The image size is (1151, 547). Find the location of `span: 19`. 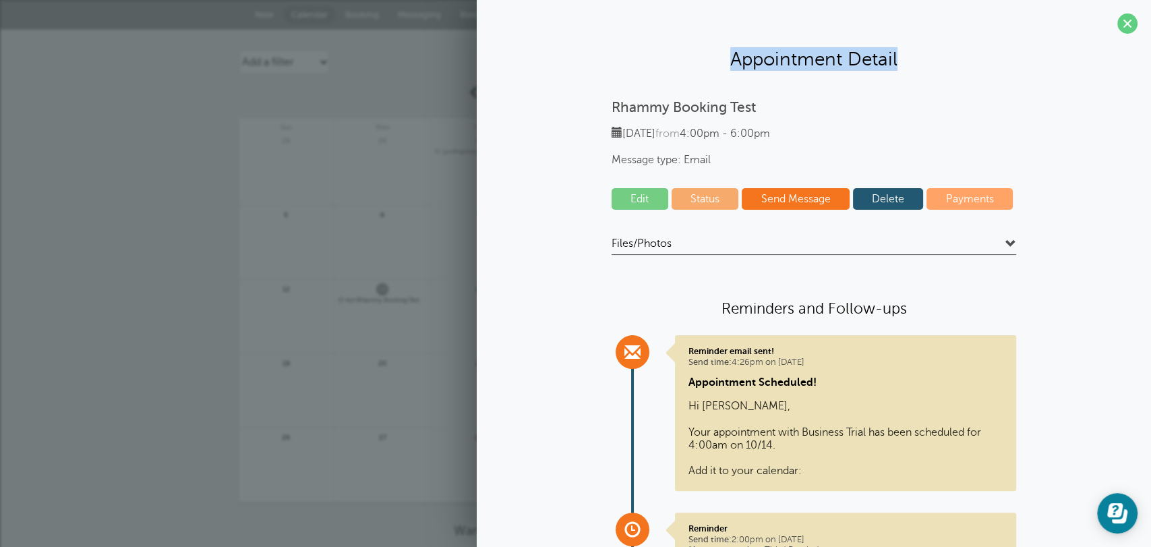

span: 19 is located at coordinates (286, 362).